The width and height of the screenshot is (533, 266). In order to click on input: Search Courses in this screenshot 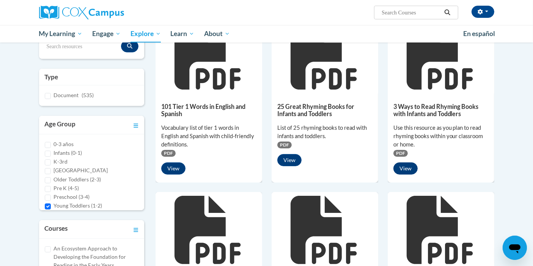, I will do `click(412, 13)`.